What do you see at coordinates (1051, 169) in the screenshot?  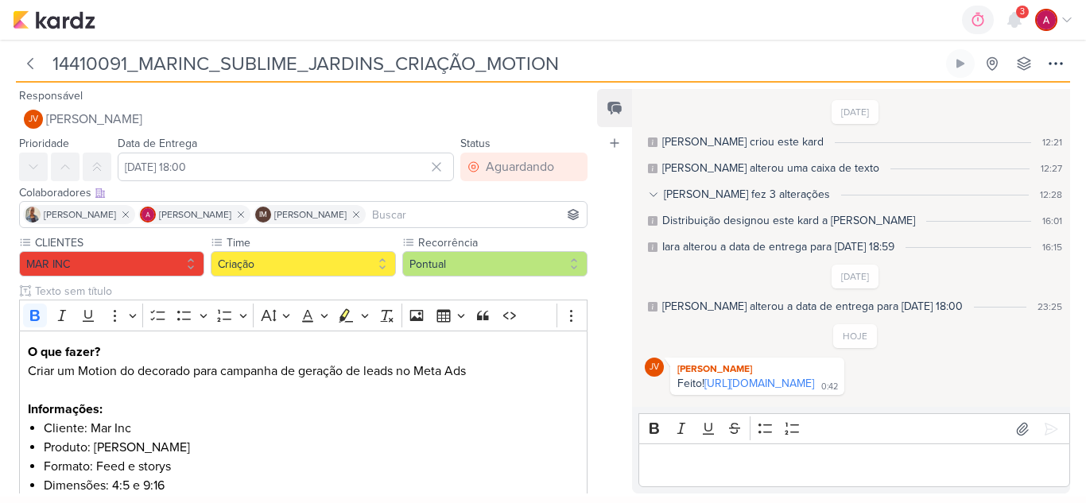 I see `div: 12:27` at bounding box center [1051, 169].